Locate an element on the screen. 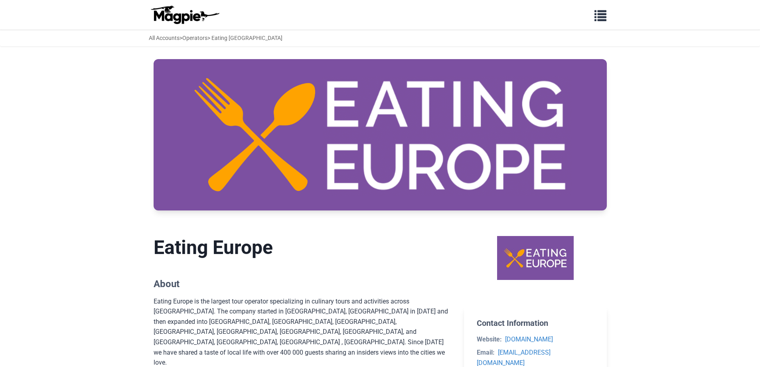  strong: Website: is located at coordinates (489, 339).